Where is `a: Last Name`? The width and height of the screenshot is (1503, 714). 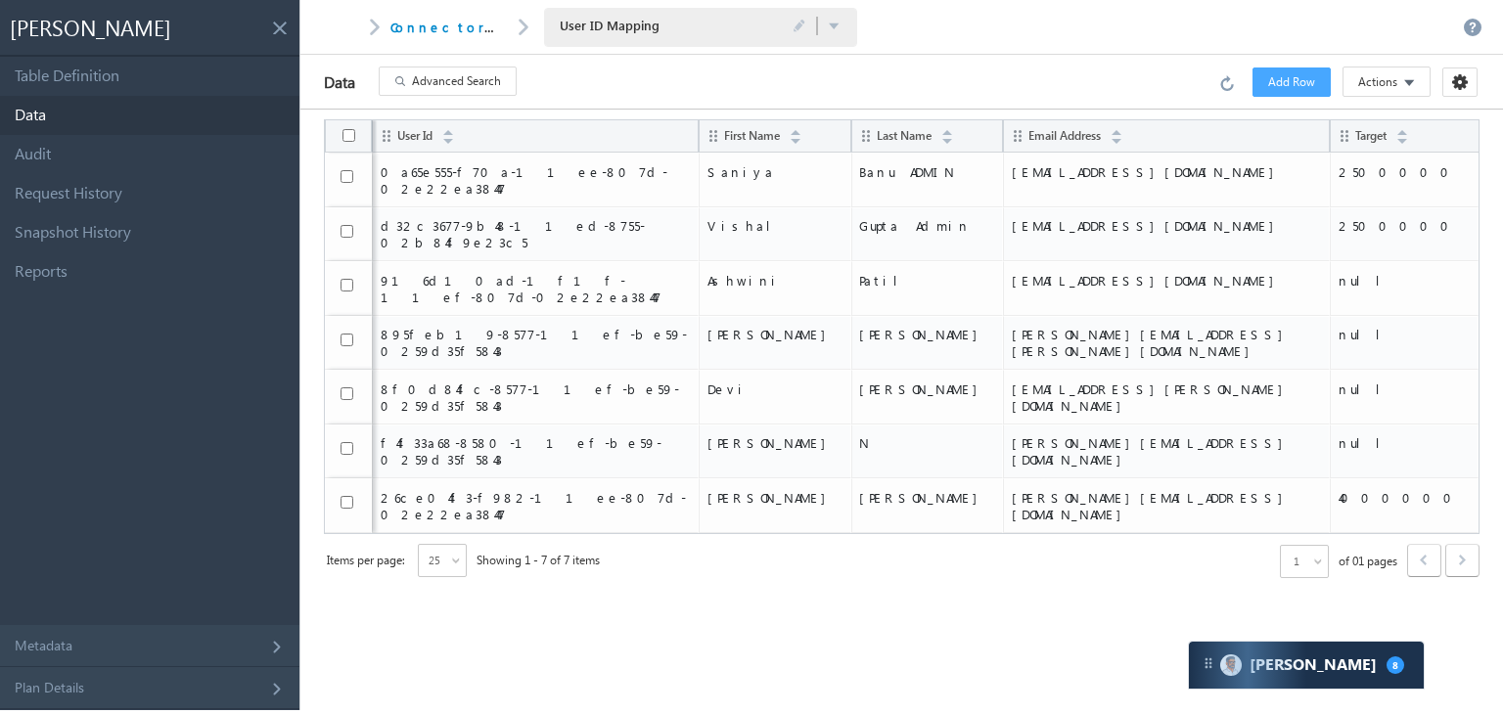 a: Last Name is located at coordinates (915, 133).